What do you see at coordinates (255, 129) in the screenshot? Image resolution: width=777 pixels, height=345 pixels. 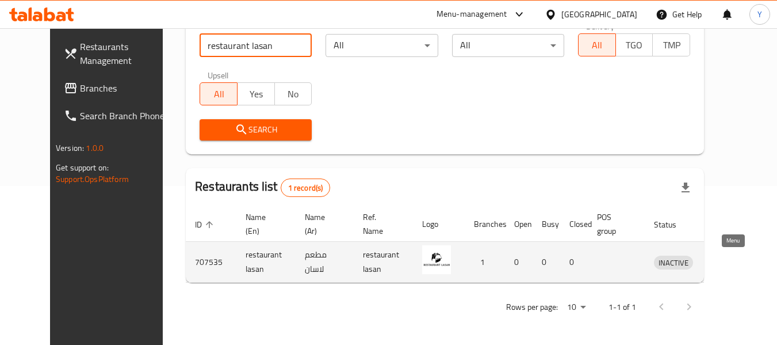 I see `span: Search` at bounding box center [255, 129].